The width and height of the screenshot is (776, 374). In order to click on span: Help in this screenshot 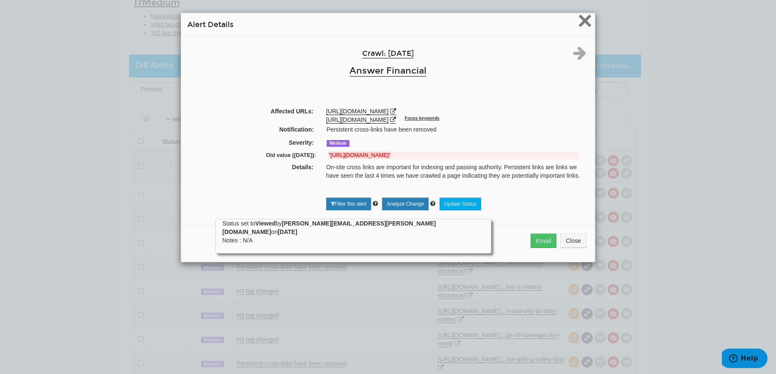, I will do `click(27, 10)`.